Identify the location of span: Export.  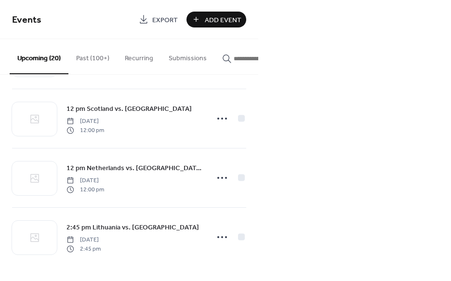
(165, 20).